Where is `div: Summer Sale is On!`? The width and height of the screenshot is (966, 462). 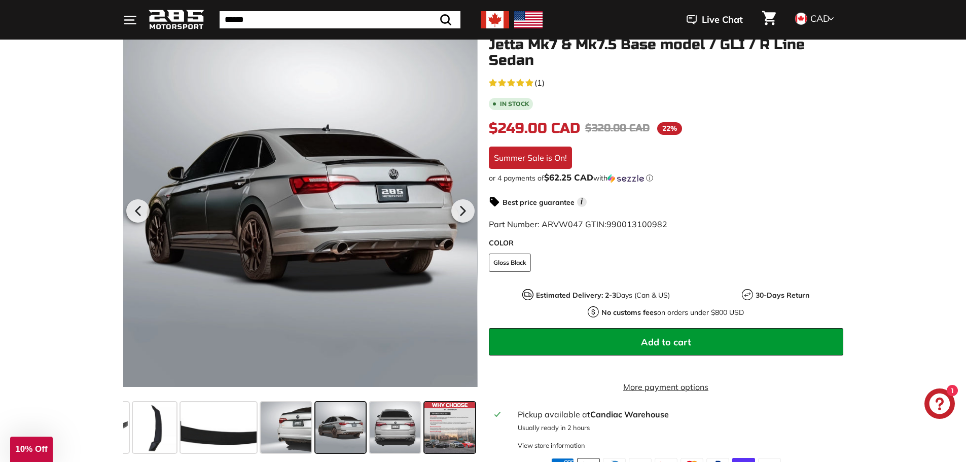 div: Summer Sale is On! is located at coordinates (530, 158).